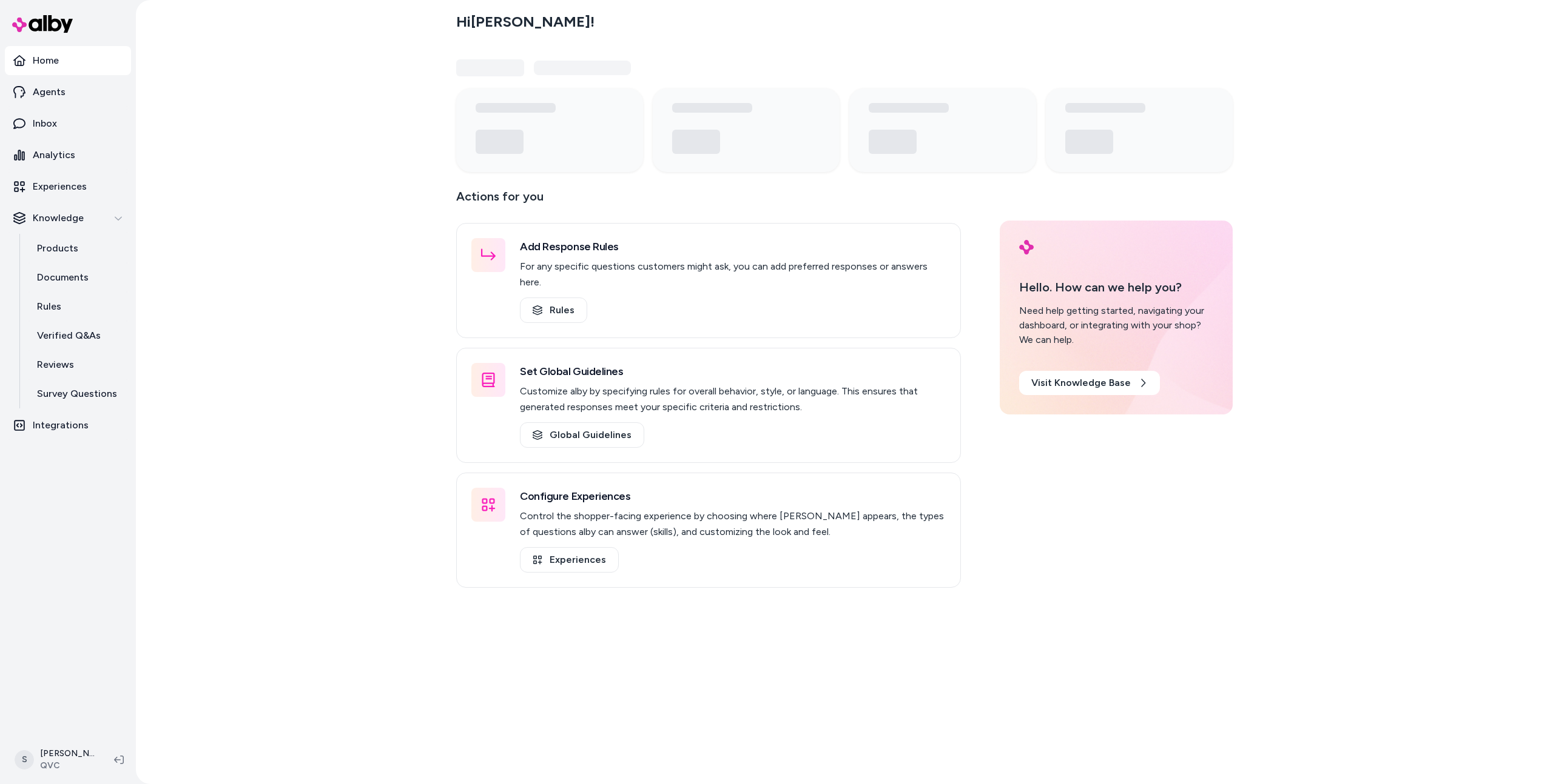  Describe the element at coordinates (709, 201) in the screenshot. I see `p: Actions for you` at that location.